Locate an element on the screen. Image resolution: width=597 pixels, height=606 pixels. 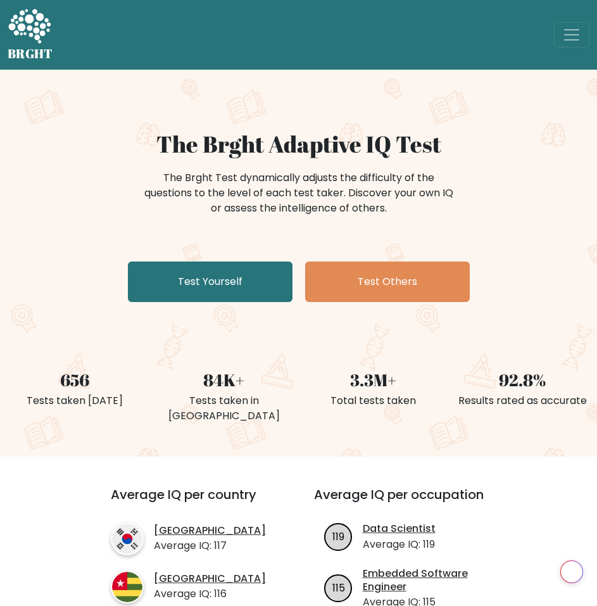
text: 115 is located at coordinates (338, 587).